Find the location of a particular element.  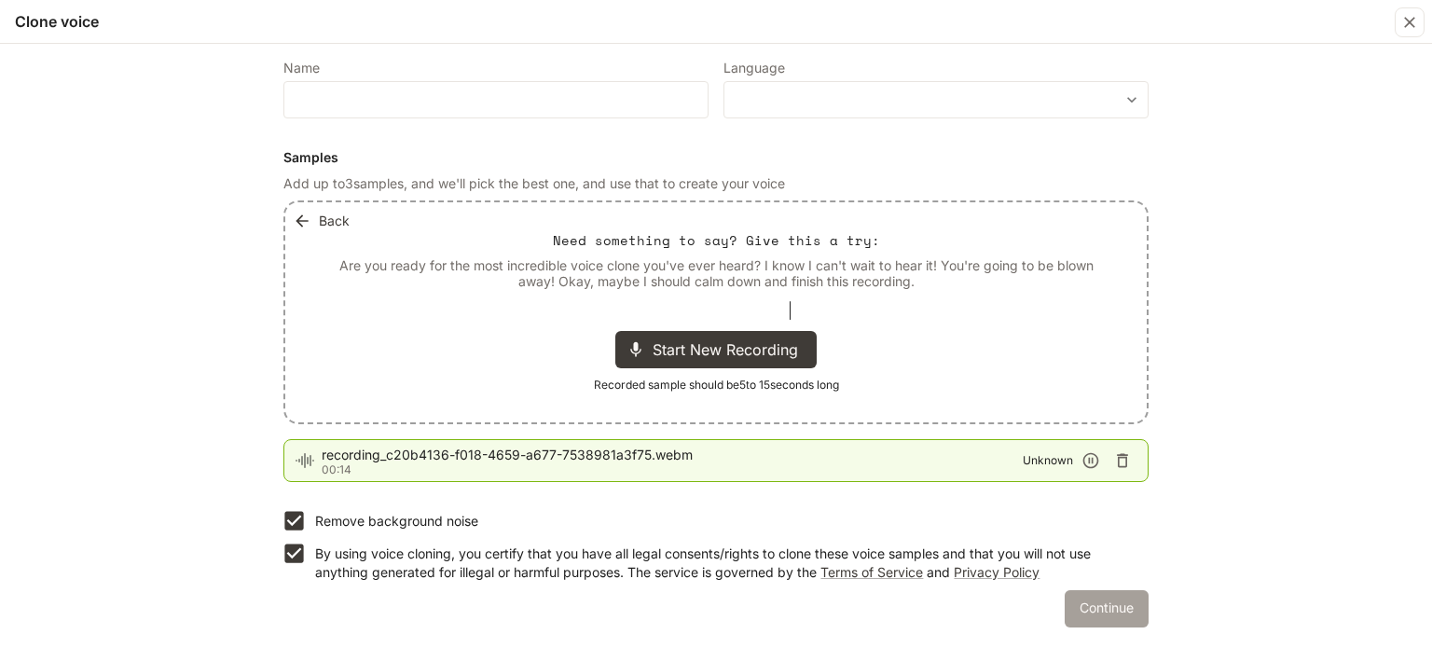

div: Start New Recording is located at coordinates (716, 350).